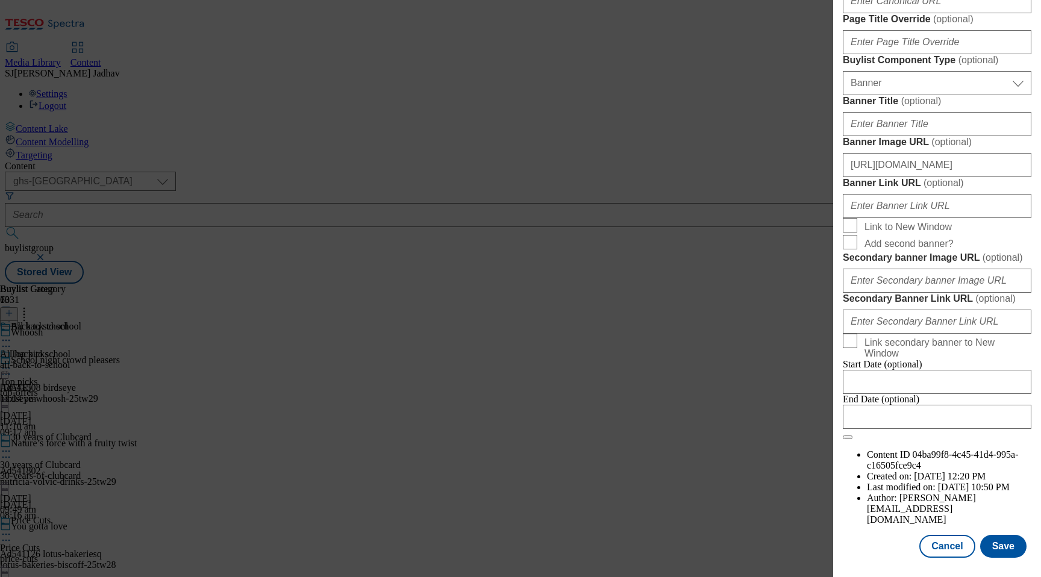 This screenshot has height=577, width=1041. I want to click on label: Banner Title, so click(937, 101).